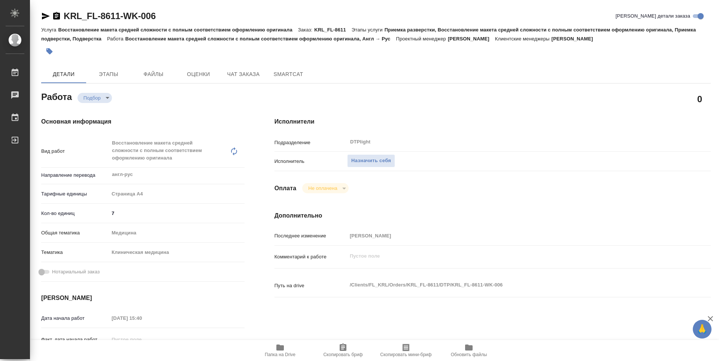  What do you see at coordinates (57, 16) in the screenshot?
I see `button: Скопировать ссылку` at bounding box center [57, 16].